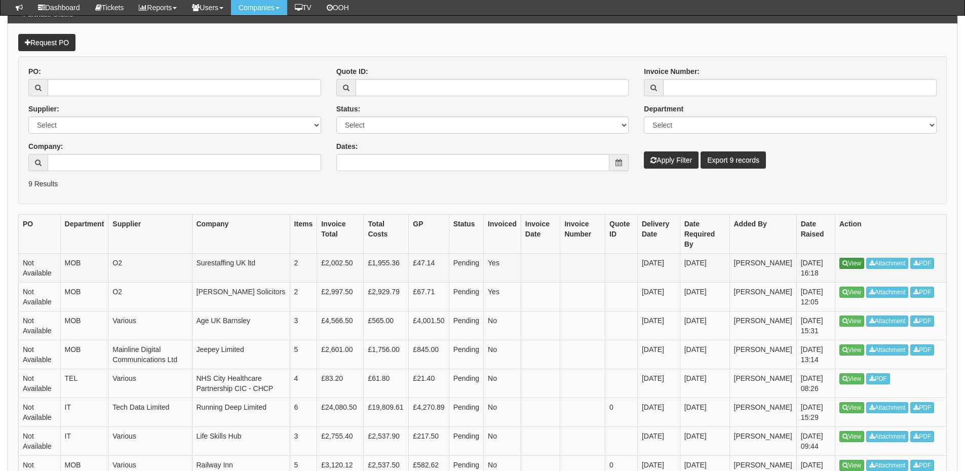 The image size is (965, 471). Describe the element at coordinates (582, 233) in the screenshot. I see `th: Invoice Number` at that location.